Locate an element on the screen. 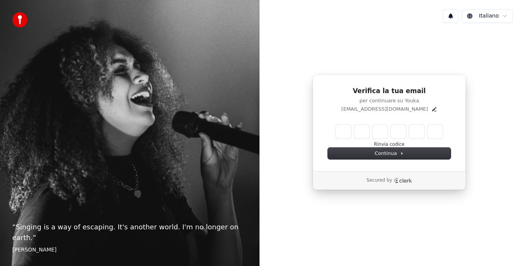 The height and width of the screenshot is (266, 519). button: Edit is located at coordinates (434, 109).